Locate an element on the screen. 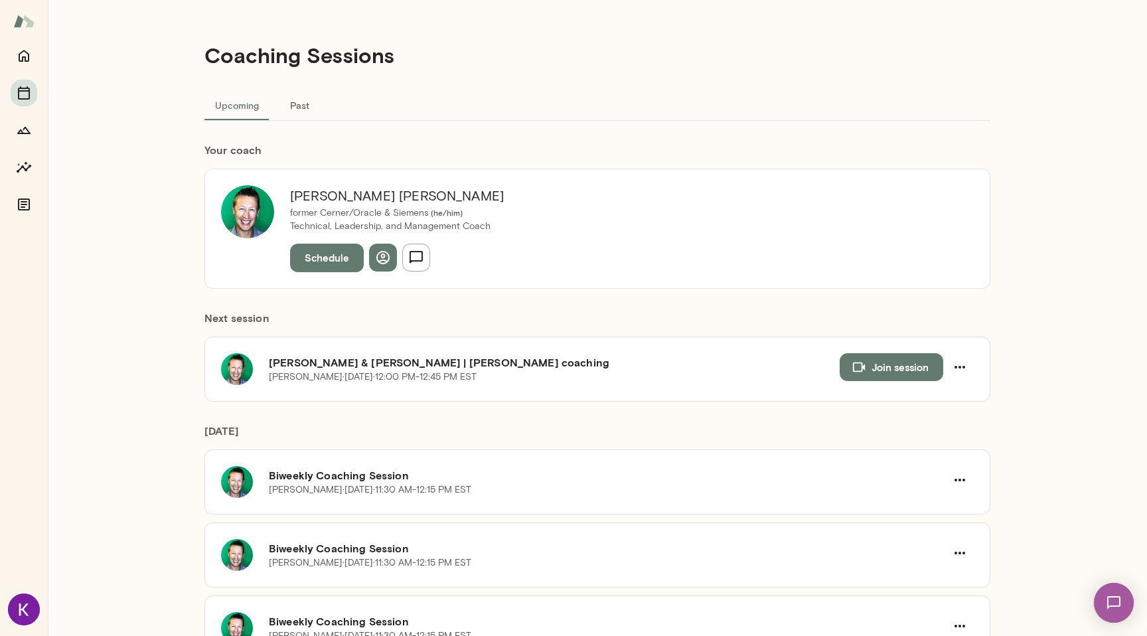 The image size is (1147, 636). button: Past is located at coordinates (299, 105).